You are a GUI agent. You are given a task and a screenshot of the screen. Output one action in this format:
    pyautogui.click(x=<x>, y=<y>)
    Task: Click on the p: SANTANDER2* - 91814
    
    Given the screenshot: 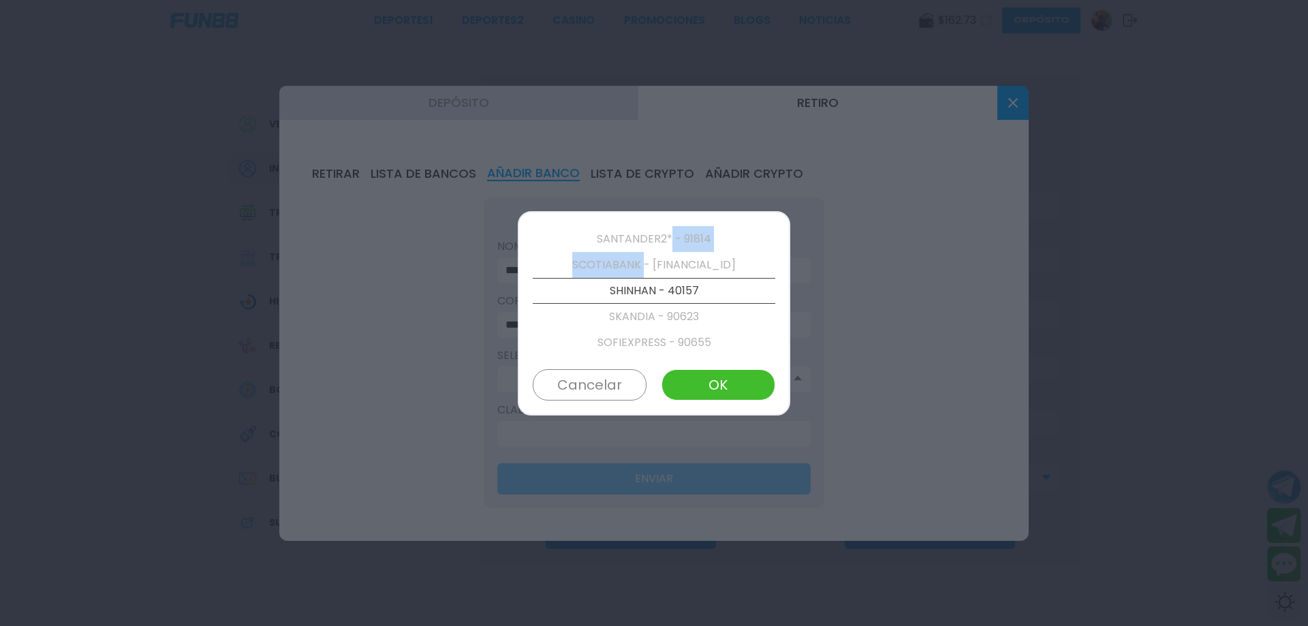 What is the action you would take?
    pyautogui.click(x=654, y=239)
    